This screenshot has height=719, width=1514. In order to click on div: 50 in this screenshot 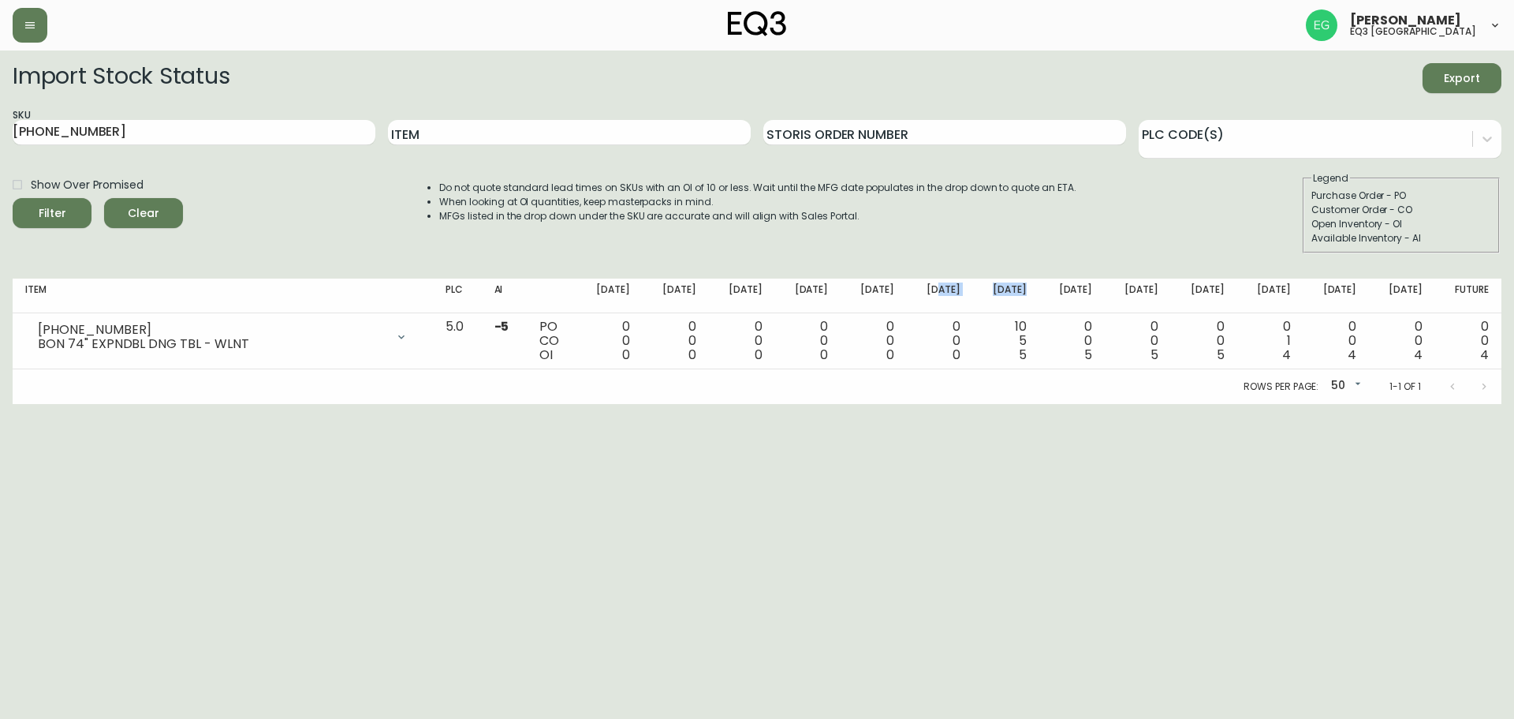, I will do `click(1345, 386)`.